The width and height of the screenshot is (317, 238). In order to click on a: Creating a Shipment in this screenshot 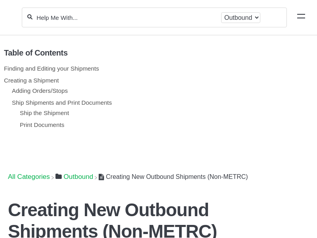, I will do `click(31, 80)`.